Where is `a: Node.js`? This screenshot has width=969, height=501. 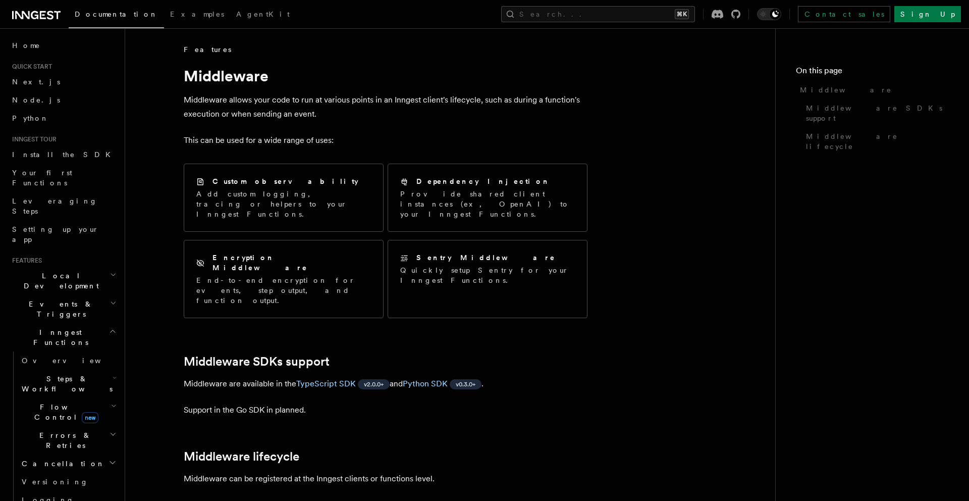
a: Node.js is located at coordinates (63, 100).